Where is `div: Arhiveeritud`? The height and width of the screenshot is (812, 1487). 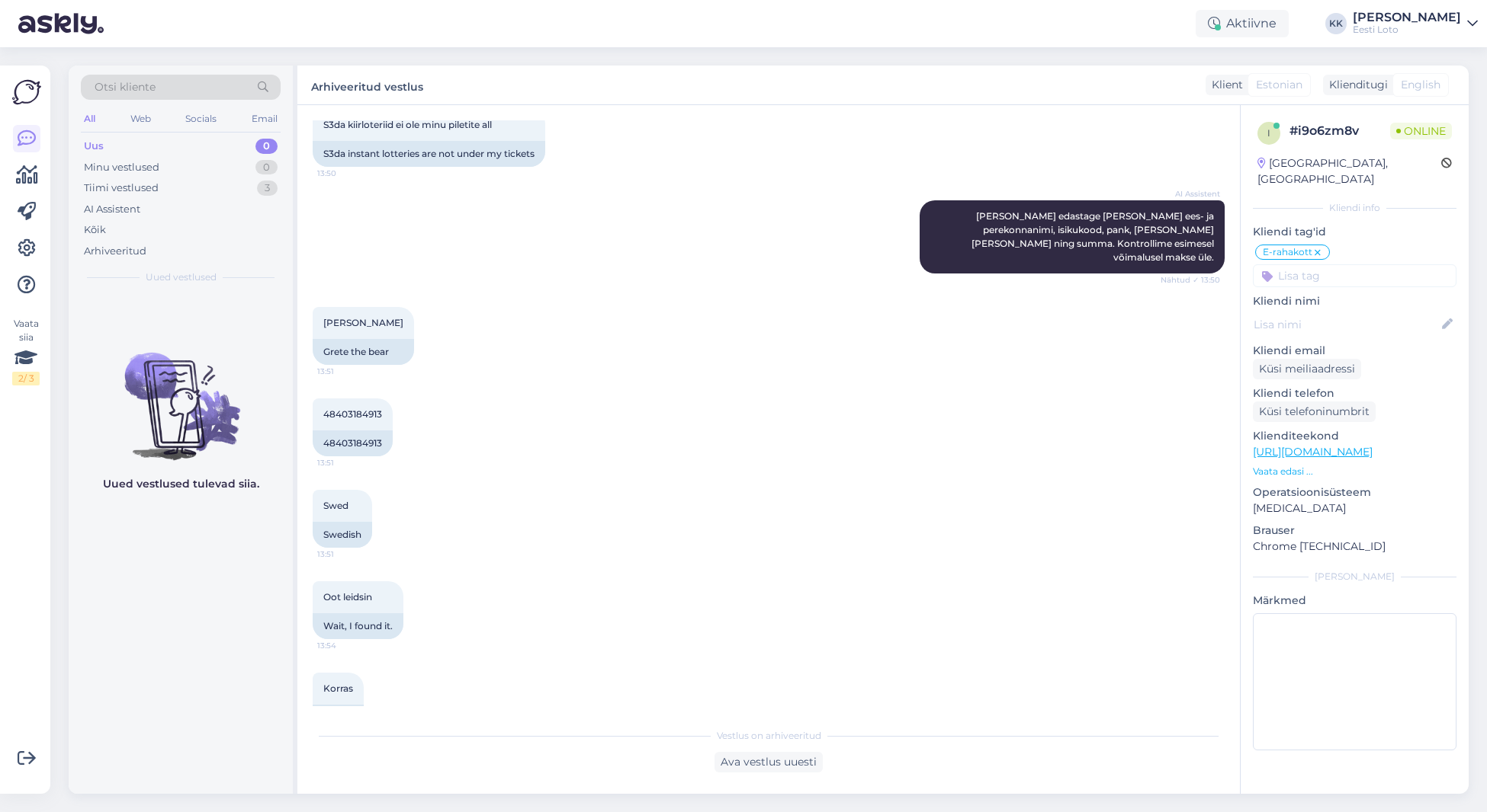 div: Arhiveeritud is located at coordinates (115, 252).